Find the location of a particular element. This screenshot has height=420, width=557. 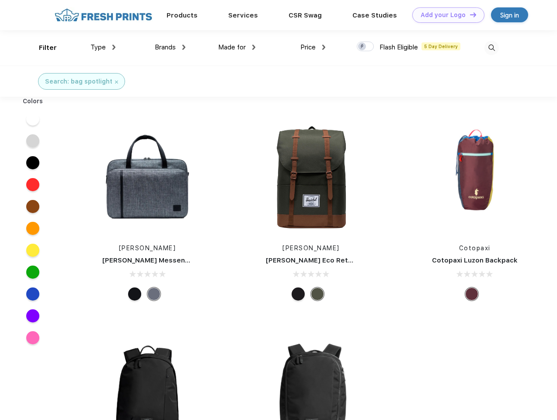

img: fo%20logo%202.webp is located at coordinates (103, 15).